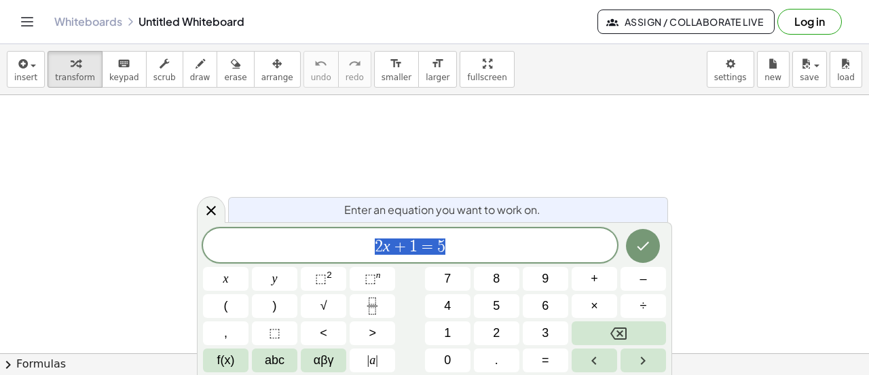 This screenshot has width=869, height=375. What do you see at coordinates (124, 64) in the screenshot?
I see `i: keyboard` at bounding box center [124, 64].